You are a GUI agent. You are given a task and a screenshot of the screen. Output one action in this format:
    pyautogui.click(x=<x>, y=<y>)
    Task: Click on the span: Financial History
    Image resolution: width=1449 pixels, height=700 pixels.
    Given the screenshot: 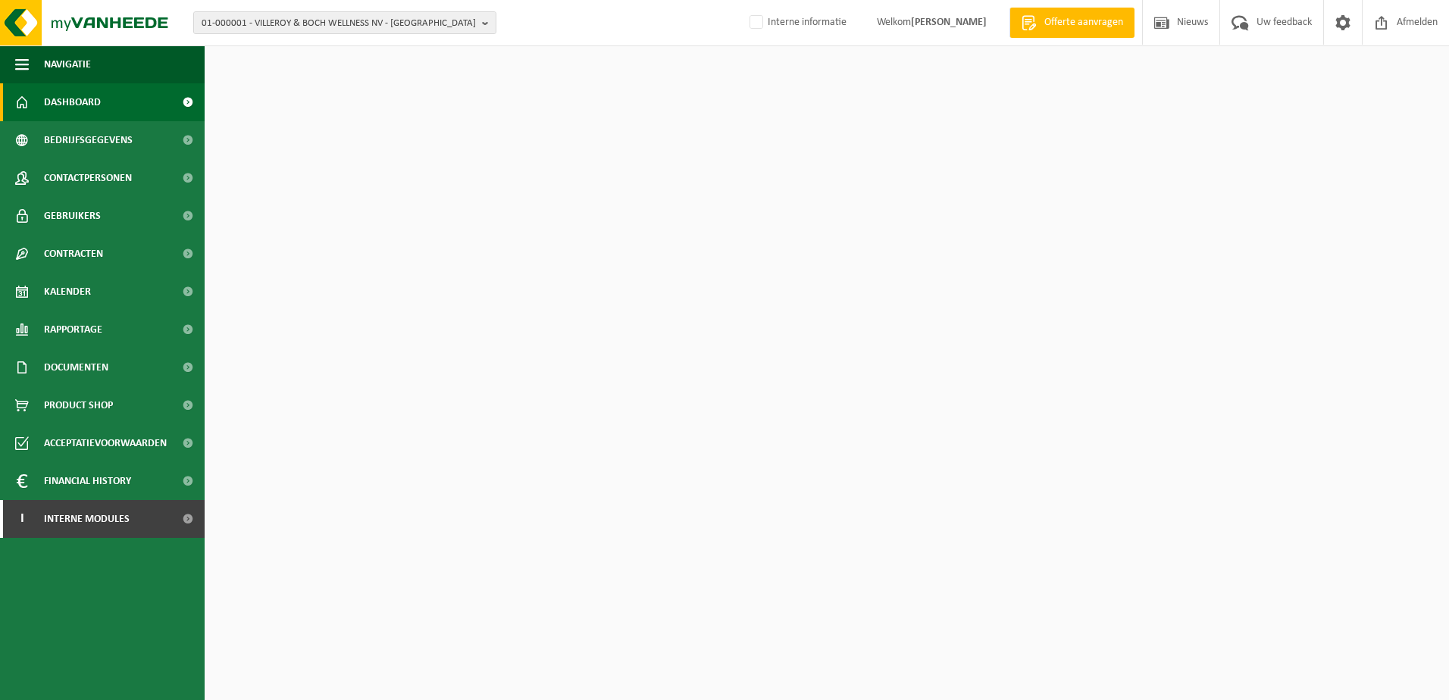 What is the action you would take?
    pyautogui.click(x=87, y=481)
    